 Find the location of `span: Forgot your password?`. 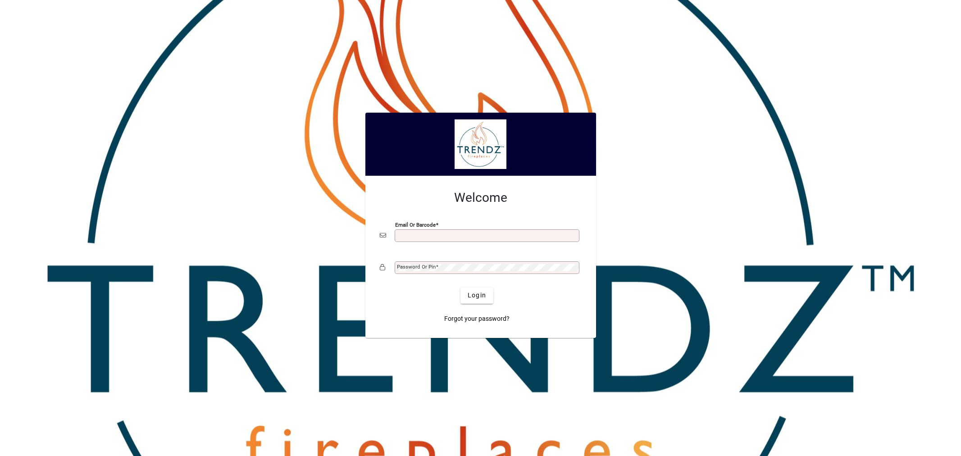

span: Forgot your password? is located at coordinates (477, 318).